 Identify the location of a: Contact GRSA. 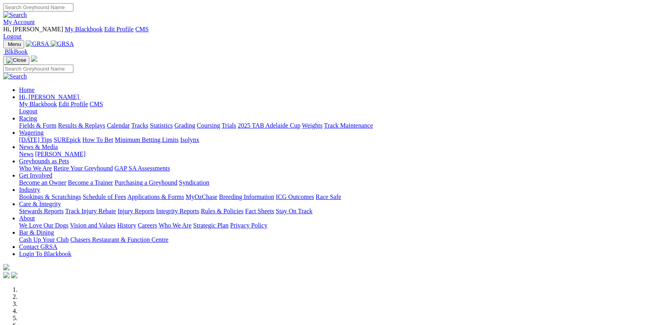
(38, 247).